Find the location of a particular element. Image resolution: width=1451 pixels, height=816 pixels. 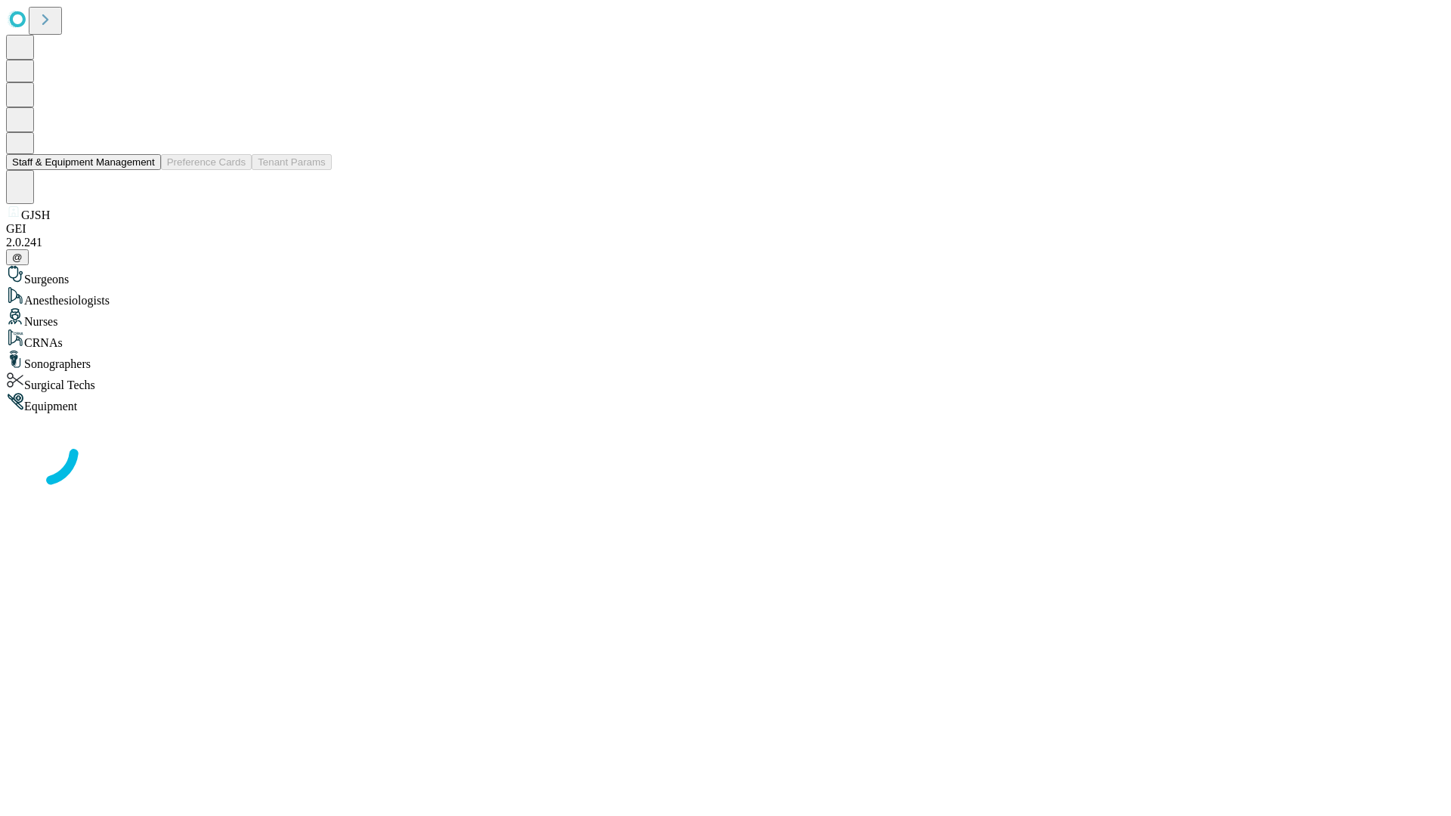

div: GEI is located at coordinates (726, 229).